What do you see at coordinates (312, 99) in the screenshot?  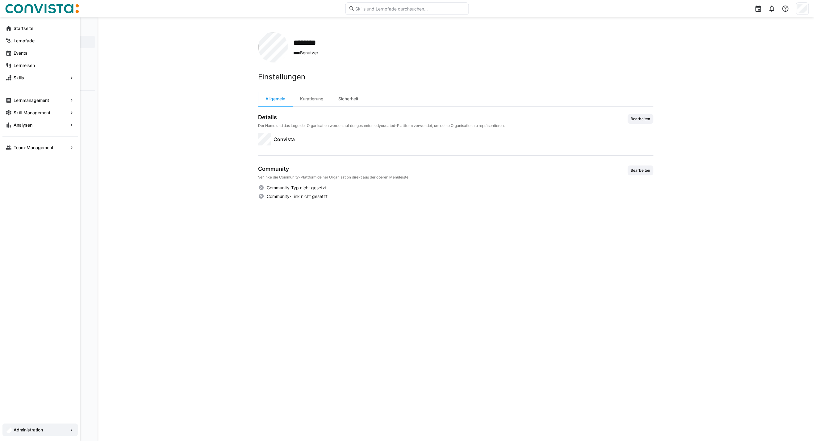 I see `div: Kuratierung` at bounding box center [312, 99].